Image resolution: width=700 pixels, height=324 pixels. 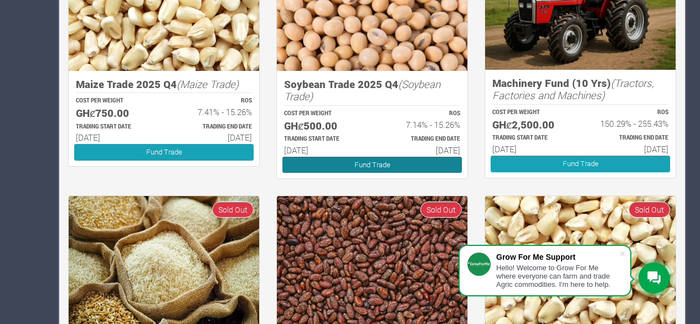 What do you see at coordinates (581, 89) in the screenshot?
I see `h5: Machinery Fund (10 Yrs)` at bounding box center [581, 89].